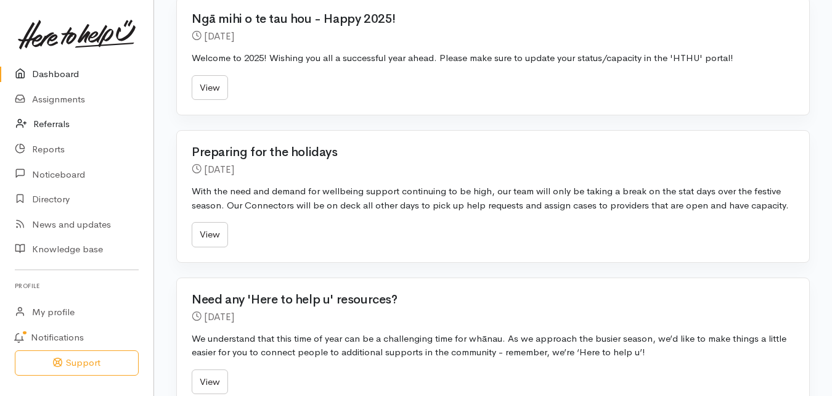  What do you see at coordinates (486, 152) in the screenshot?
I see `h2: Preparing for the holidays` at bounding box center [486, 152].